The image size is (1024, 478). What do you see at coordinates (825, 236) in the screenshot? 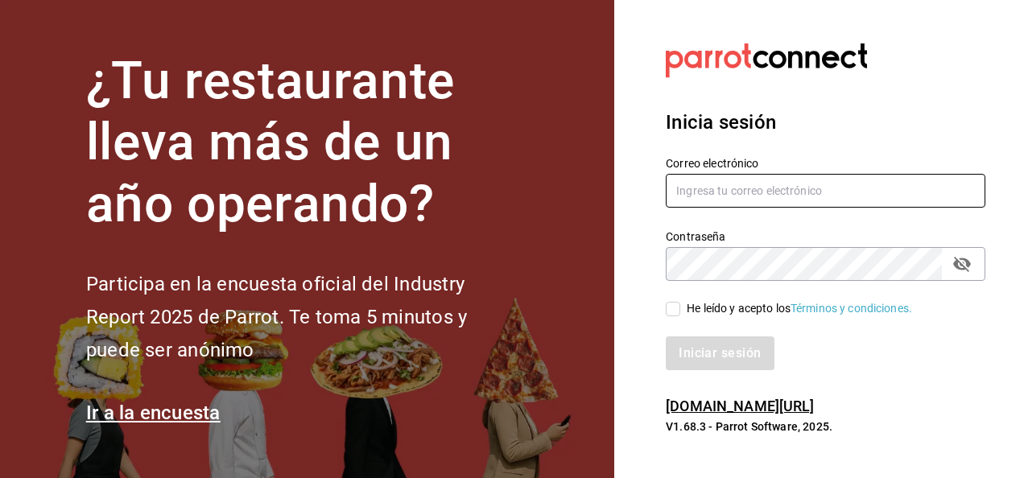
I see `label: Contraseña` at bounding box center [825, 236].